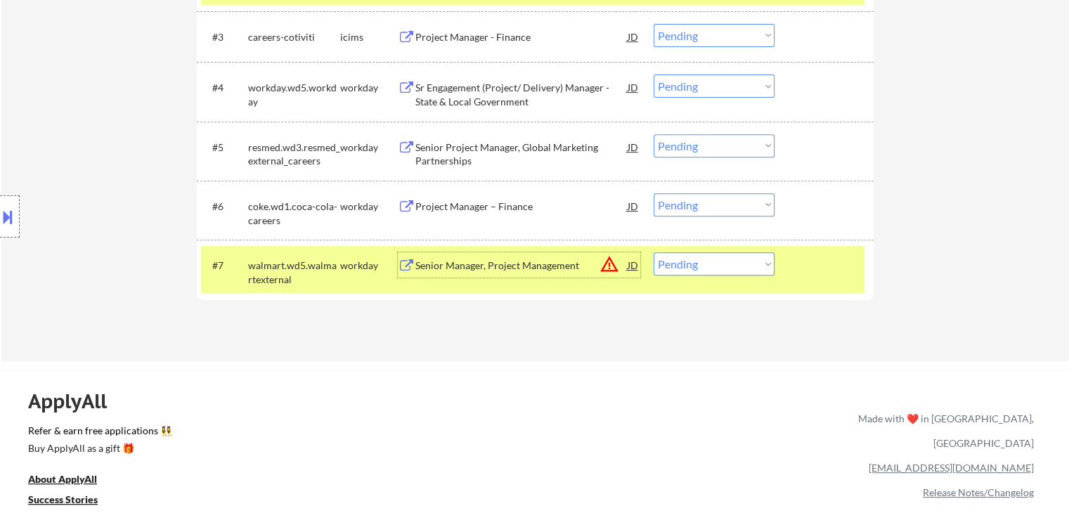 Image resolution: width=1069 pixels, height=513 pixels. Describe the element at coordinates (294, 213) in the screenshot. I see `div: coke.wd1.coca-cola-careers` at that location.